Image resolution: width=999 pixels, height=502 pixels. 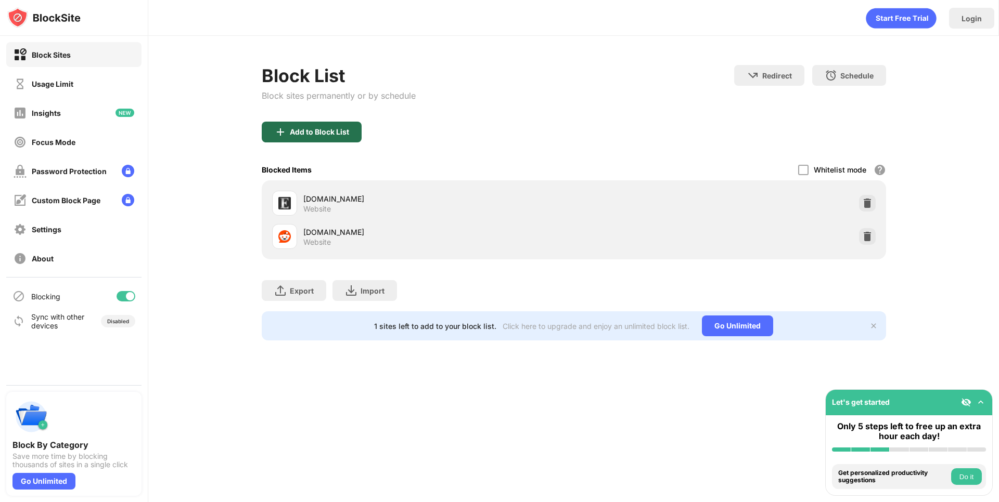 What do you see at coordinates (53, 84) in the screenshot?
I see `div: Usage Limit` at bounding box center [53, 84].